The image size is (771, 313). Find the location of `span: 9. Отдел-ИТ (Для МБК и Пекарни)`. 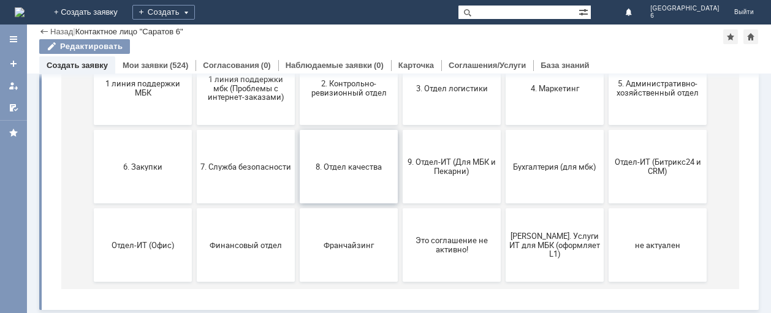

span: 9. Отдел-ИТ (Для МБК и Пекарни) is located at coordinates (400, 262).